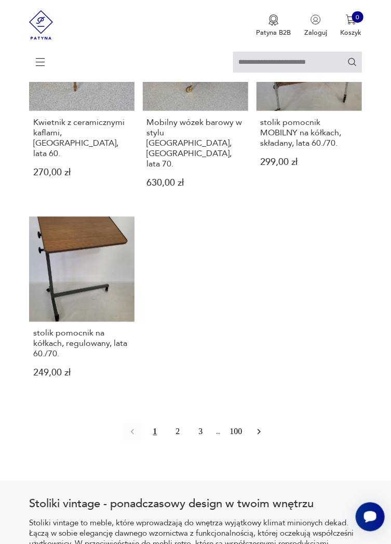 The image size is (391, 544). I want to click on a: stolik pomocnik na kółkach, regulowany, lata 60./70.stolik pomocnik na kółkach, regulowany, lata ..., so click(81, 305).